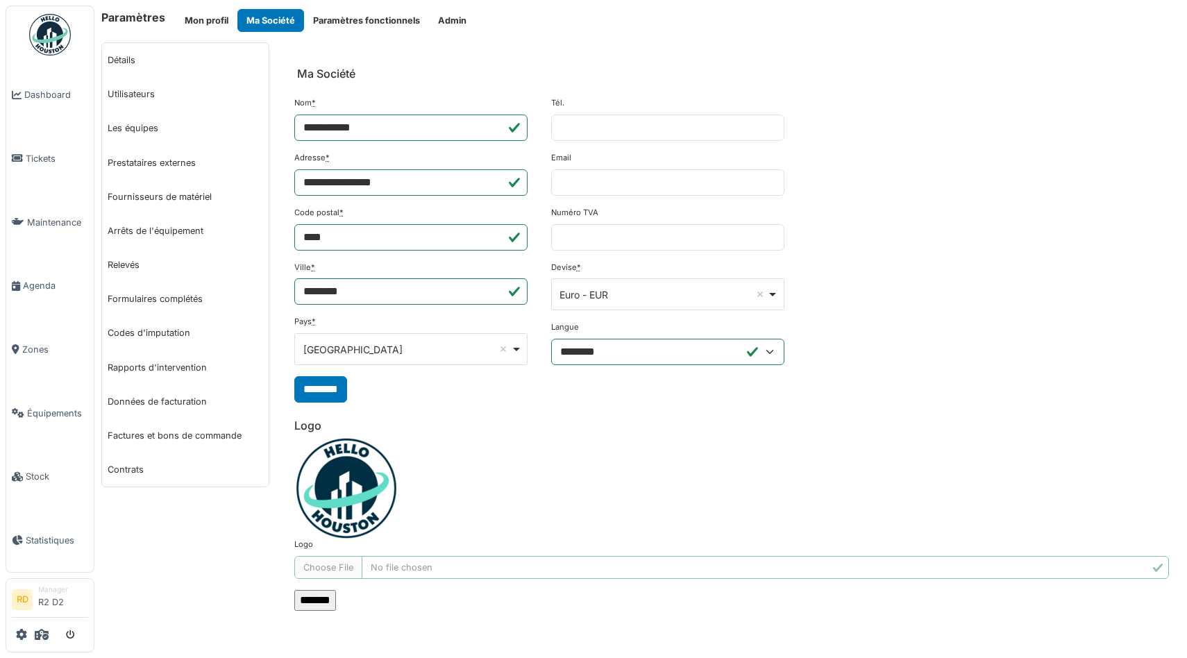 This screenshot has height=658, width=1187. I want to click on a: Factures et bons de commande, so click(185, 435).